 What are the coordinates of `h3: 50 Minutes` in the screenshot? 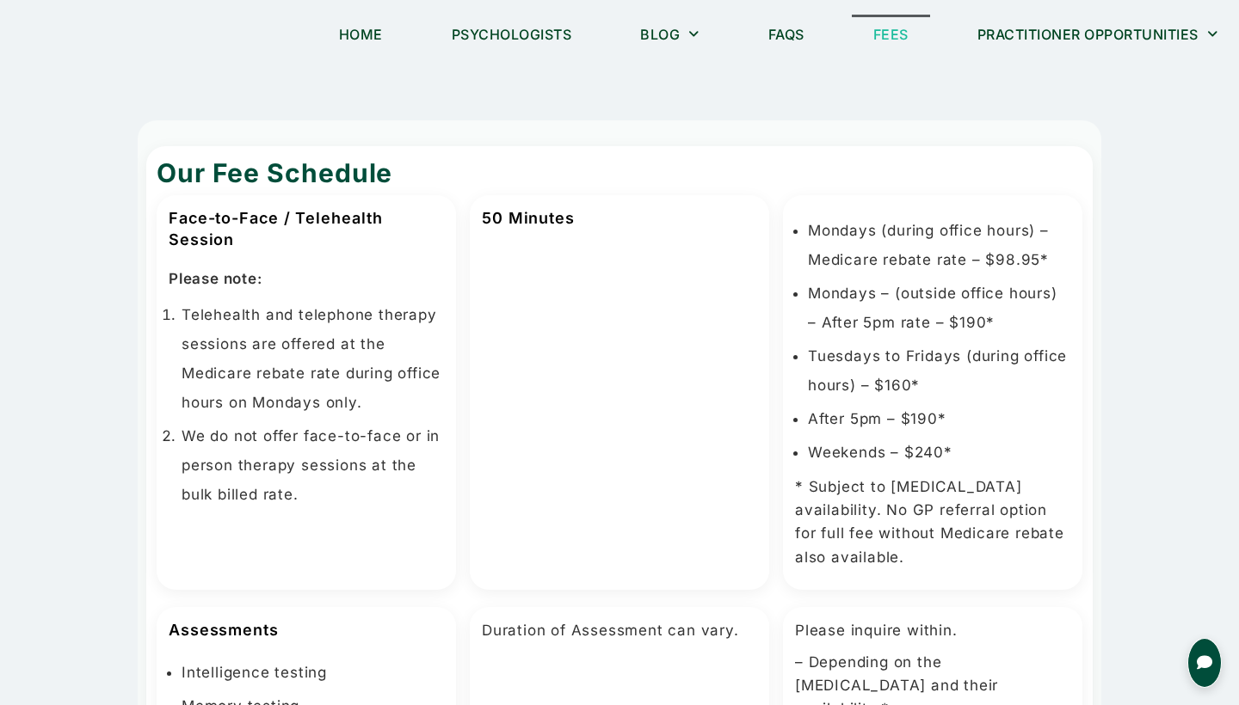 It's located at (619, 218).